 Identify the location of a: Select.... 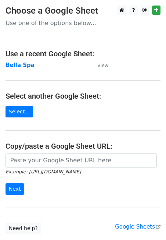
(19, 111).